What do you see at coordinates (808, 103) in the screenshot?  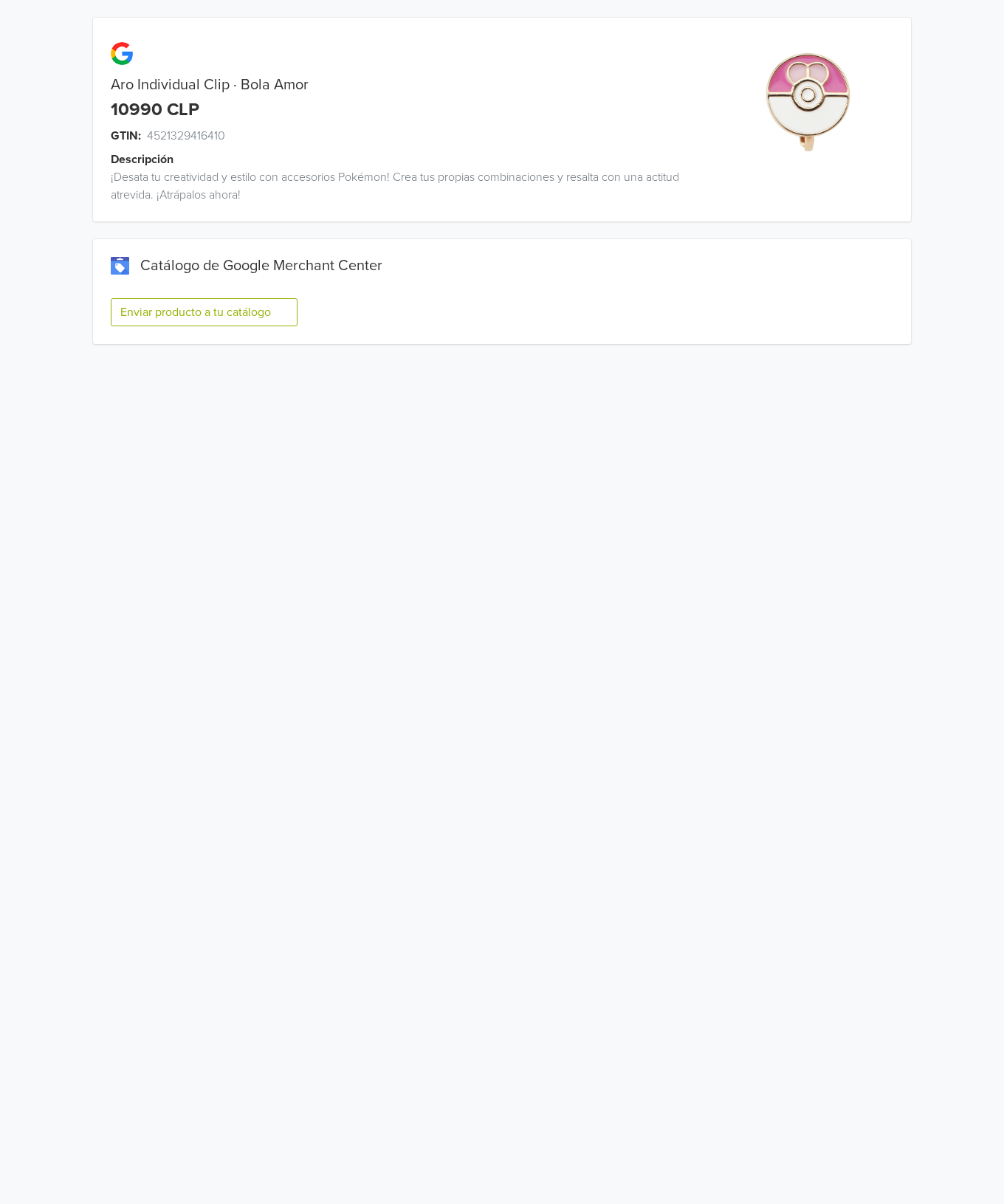 I see `img: product_image` at bounding box center [808, 103].